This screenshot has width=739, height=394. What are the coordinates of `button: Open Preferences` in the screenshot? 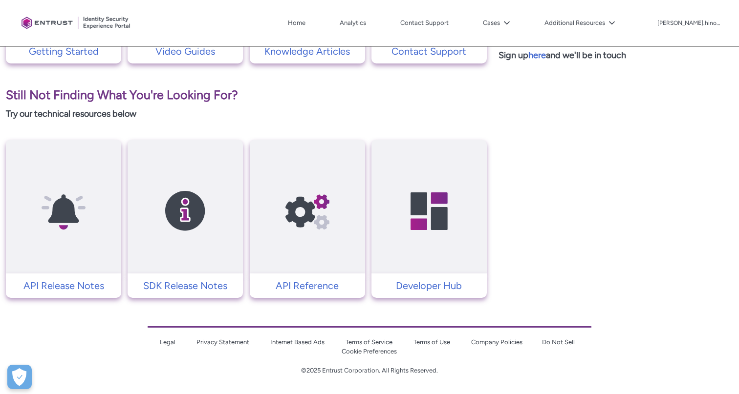 It's located at (20, 377).